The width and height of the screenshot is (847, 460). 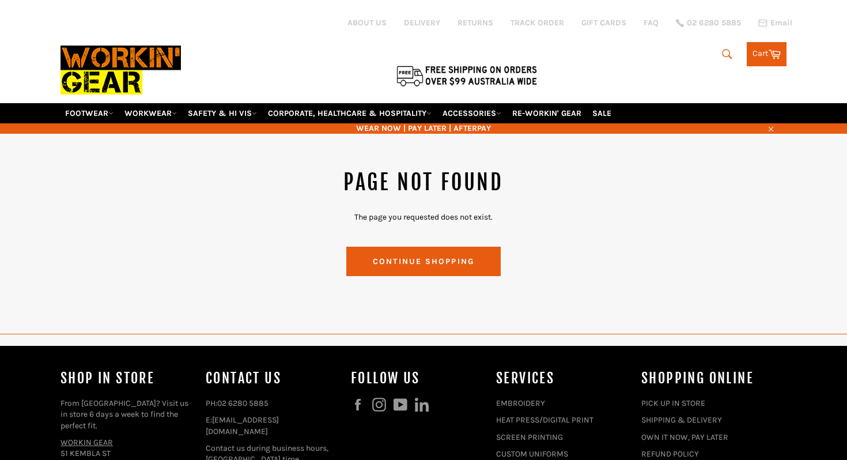 What do you see at coordinates (563, 378) in the screenshot?
I see `h4: services` at bounding box center [563, 378].